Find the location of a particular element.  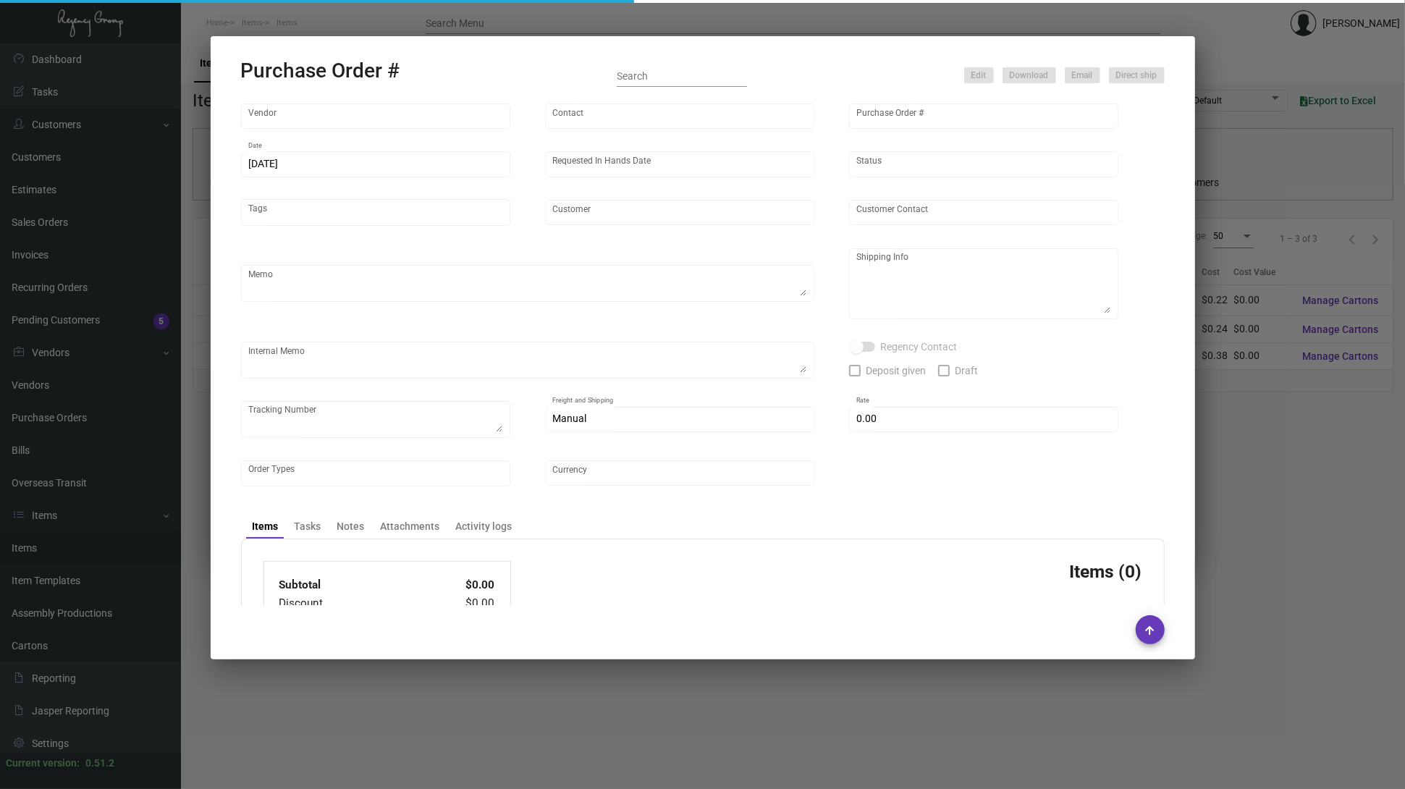

span: Deposit given is located at coordinates (896, 371).